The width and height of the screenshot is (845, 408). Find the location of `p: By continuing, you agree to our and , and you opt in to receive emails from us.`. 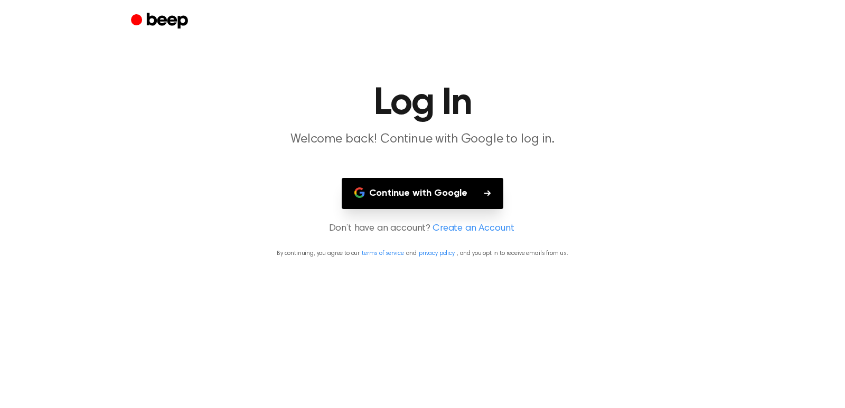

p: By continuing, you agree to our and , and you opt in to receive emails from us. is located at coordinates (423, 254).